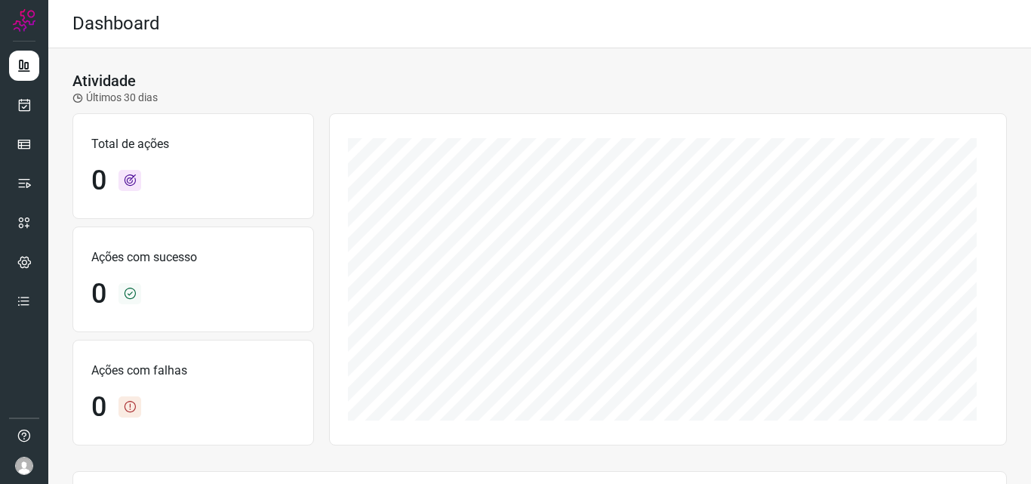 The height and width of the screenshot is (484, 1031). Describe the element at coordinates (104, 81) in the screenshot. I see `h3: Atividade` at that location.